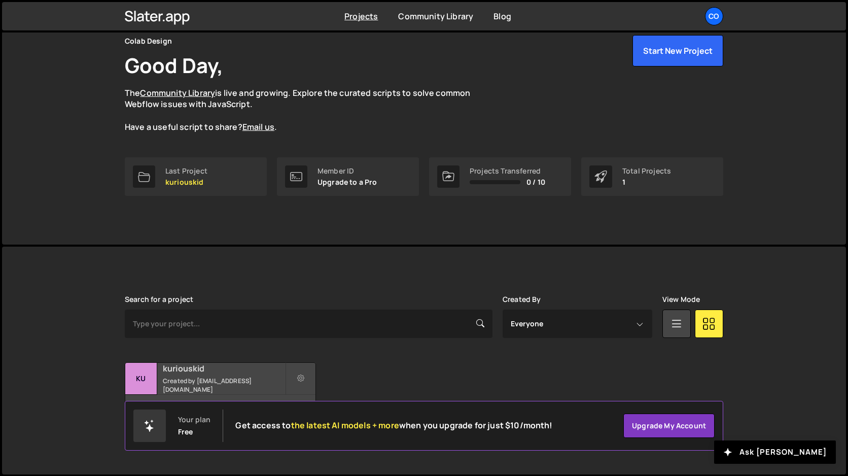 The image size is (848, 476). Describe the element at coordinates (647, 182) in the screenshot. I see `p: 1` at that location.